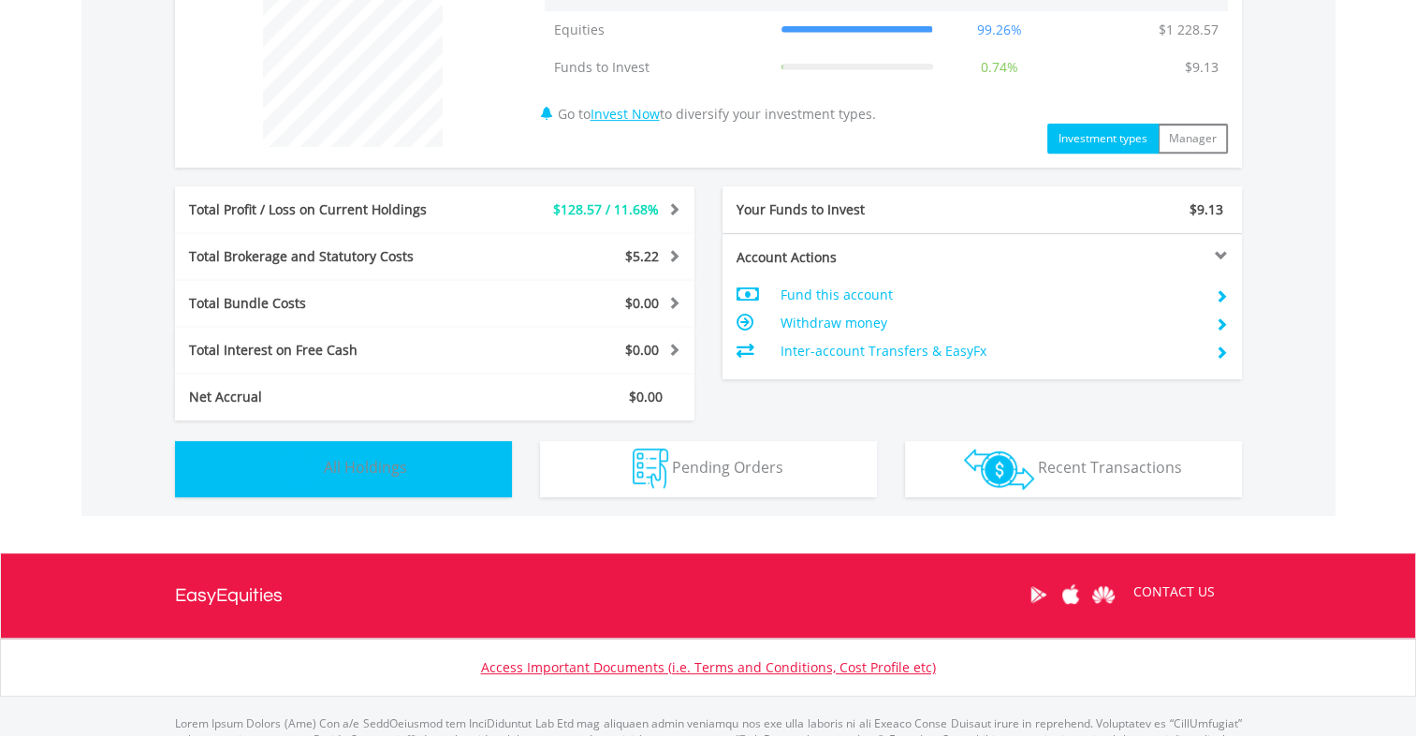  I want to click on div: Account Actions, so click(853, 257).